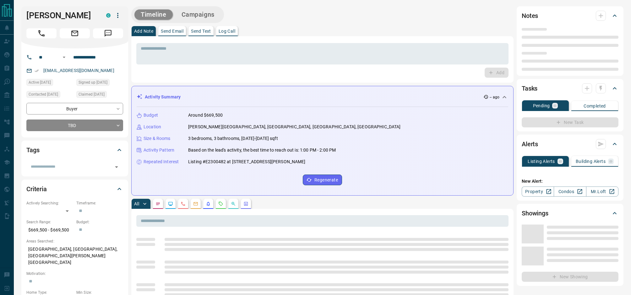 Image resolution: width=631 pixels, height=295 pixels. Describe the element at coordinates (172, 31) in the screenshot. I see `p: Send Email` at that location.